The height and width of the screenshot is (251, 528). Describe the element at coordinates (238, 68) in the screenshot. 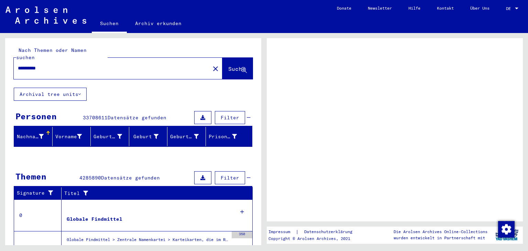

I see `button: Suche` at that location.